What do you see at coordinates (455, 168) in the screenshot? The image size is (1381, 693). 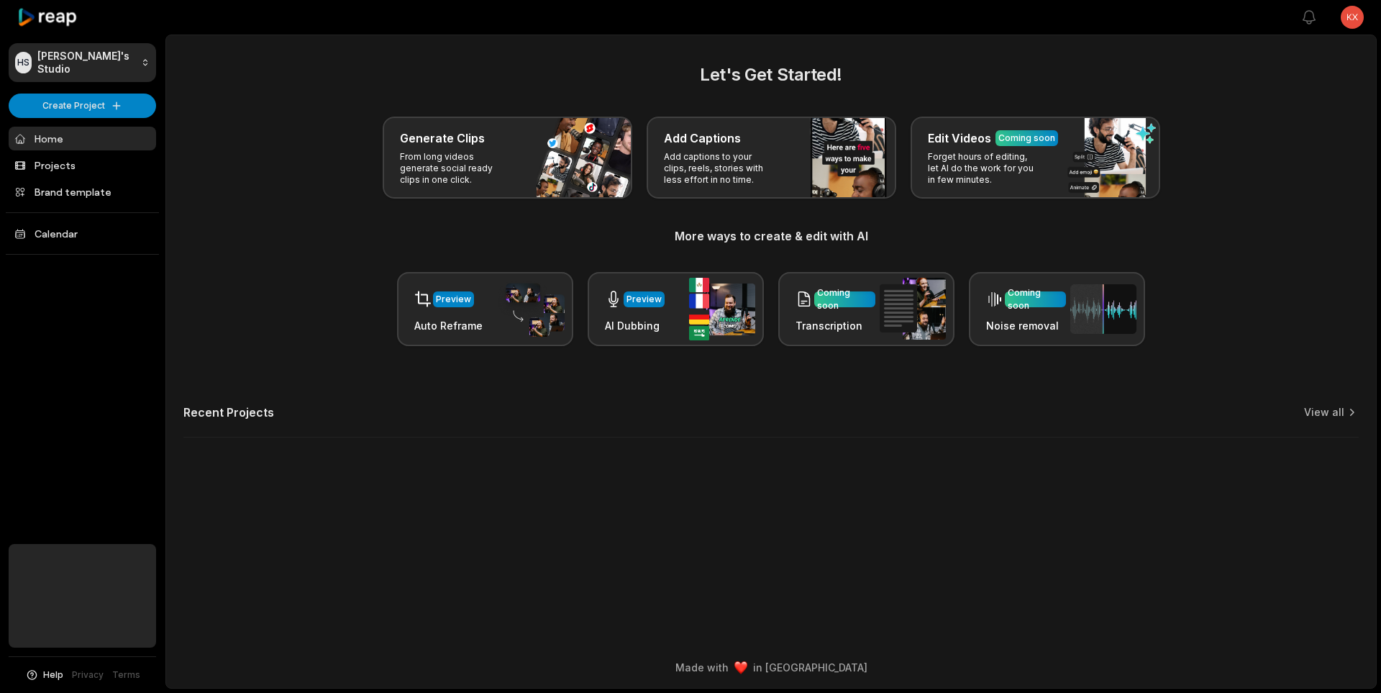 I see `p: From long videos generate social ready clips in one click.` at bounding box center [455, 168].